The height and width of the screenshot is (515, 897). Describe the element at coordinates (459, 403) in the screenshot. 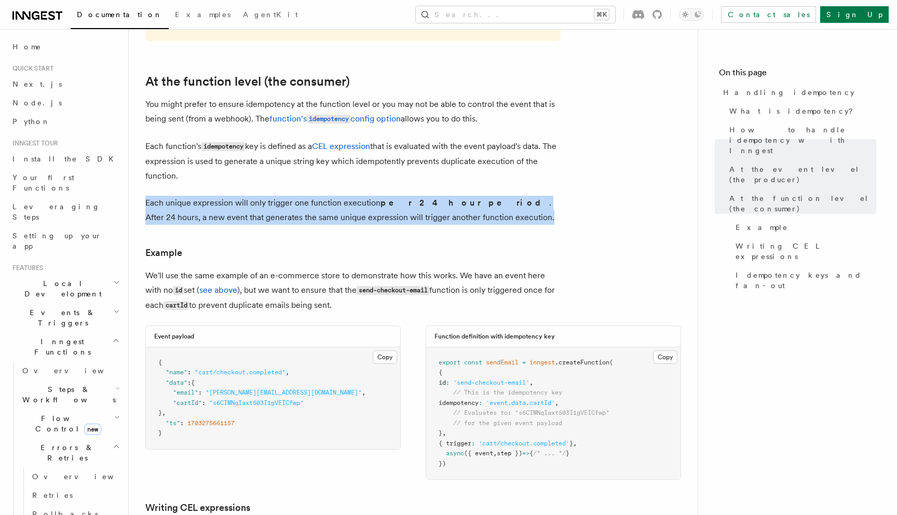

I see `span: idempotency` at that location.